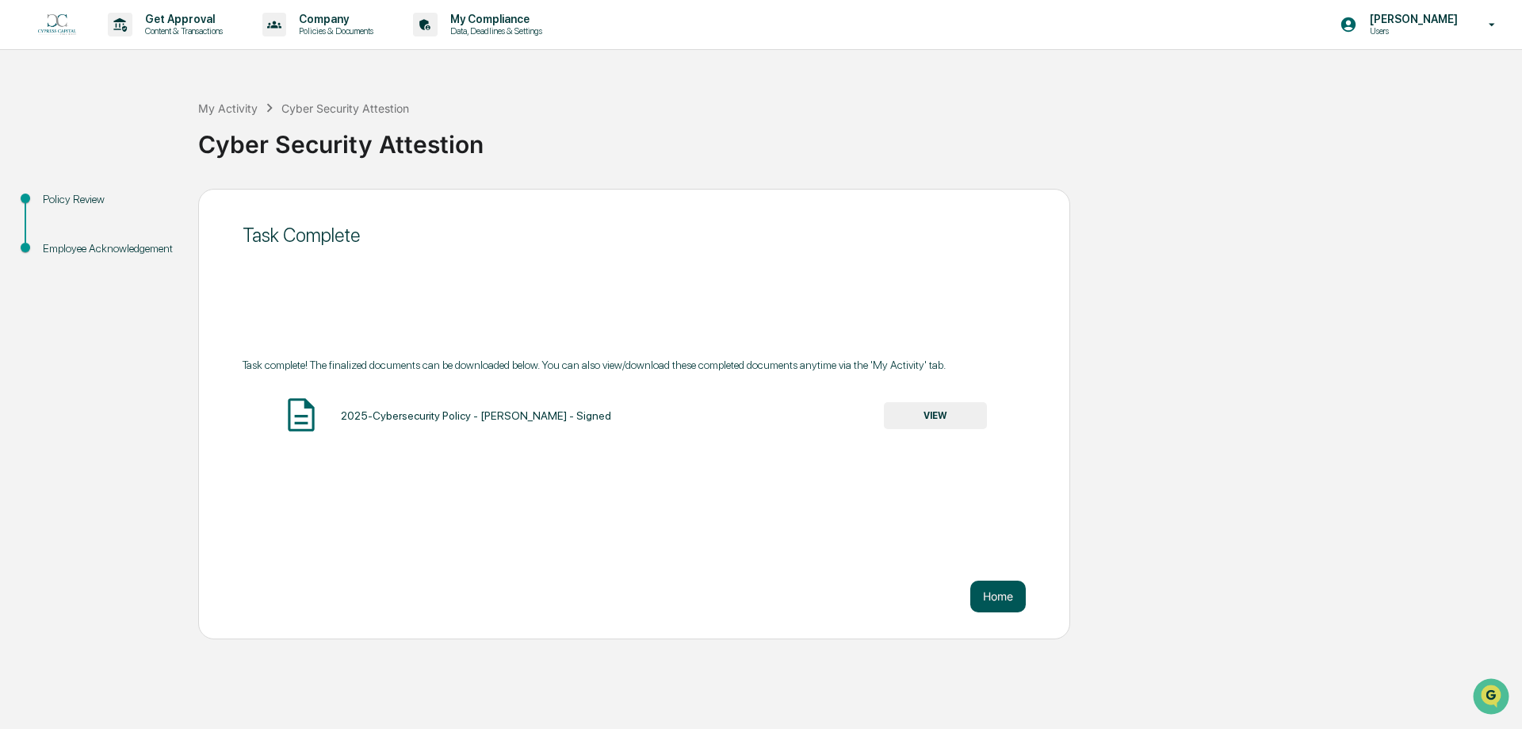 Image resolution: width=1522 pixels, height=729 pixels. What do you see at coordinates (334, 31) in the screenshot?
I see `p: Policies & Documents` at bounding box center [334, 31].